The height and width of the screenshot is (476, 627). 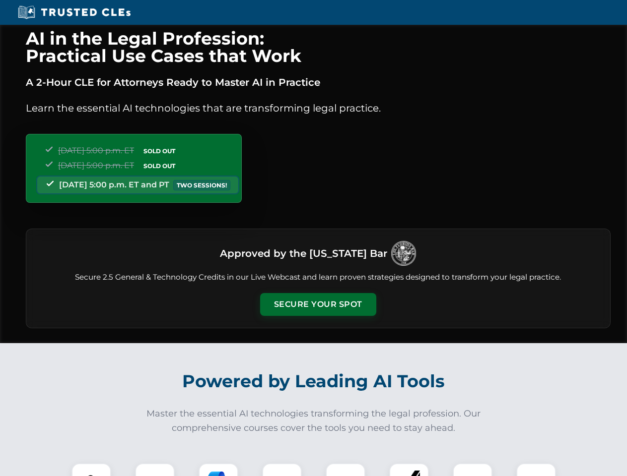 What do you see at coordinates (318, 47) in the screenshot?
I see `h1: AI in the Legal Profession: Practical Use Cases that Work` at bounding box center [318, 47].